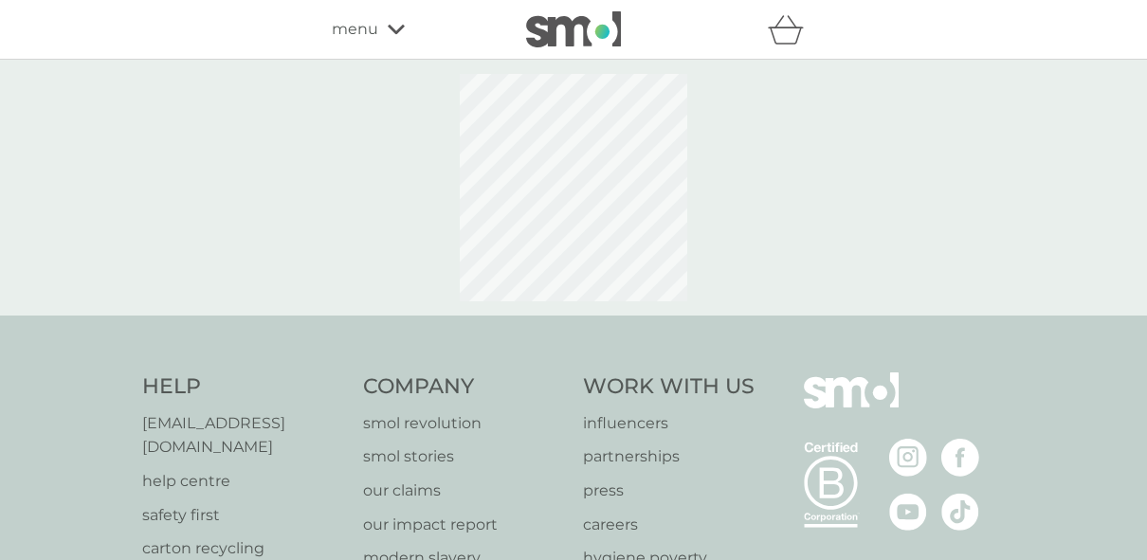  Describe the element at coordinates (243, 482) in the screenshot. I see `p: help centre` at that location.